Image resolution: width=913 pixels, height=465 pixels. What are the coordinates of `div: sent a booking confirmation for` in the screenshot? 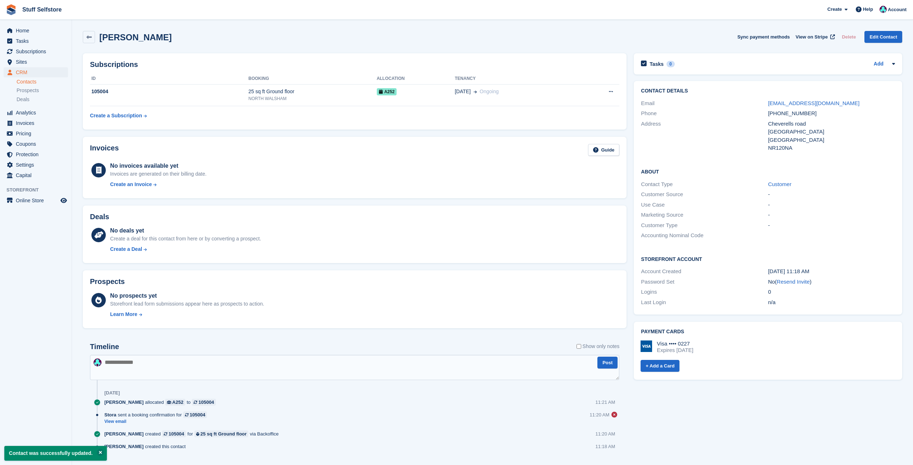 It's located at (157, 415).